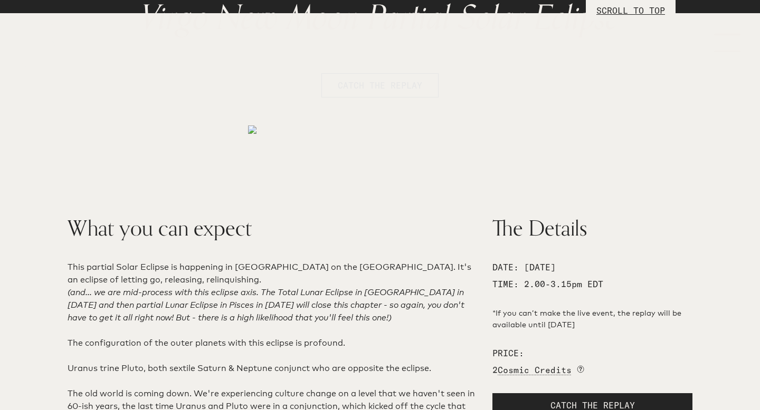  I want to click on h2: The Details, so click(592, 228).